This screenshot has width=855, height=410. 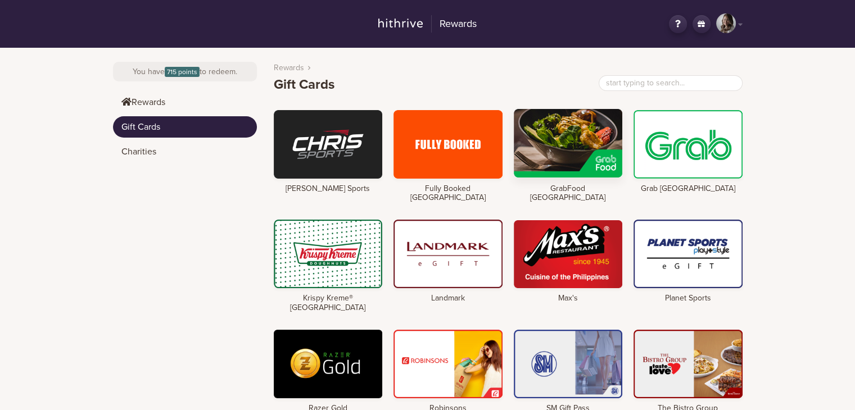 I want to click on a: Planet Sports, so click(x=688, y=261).